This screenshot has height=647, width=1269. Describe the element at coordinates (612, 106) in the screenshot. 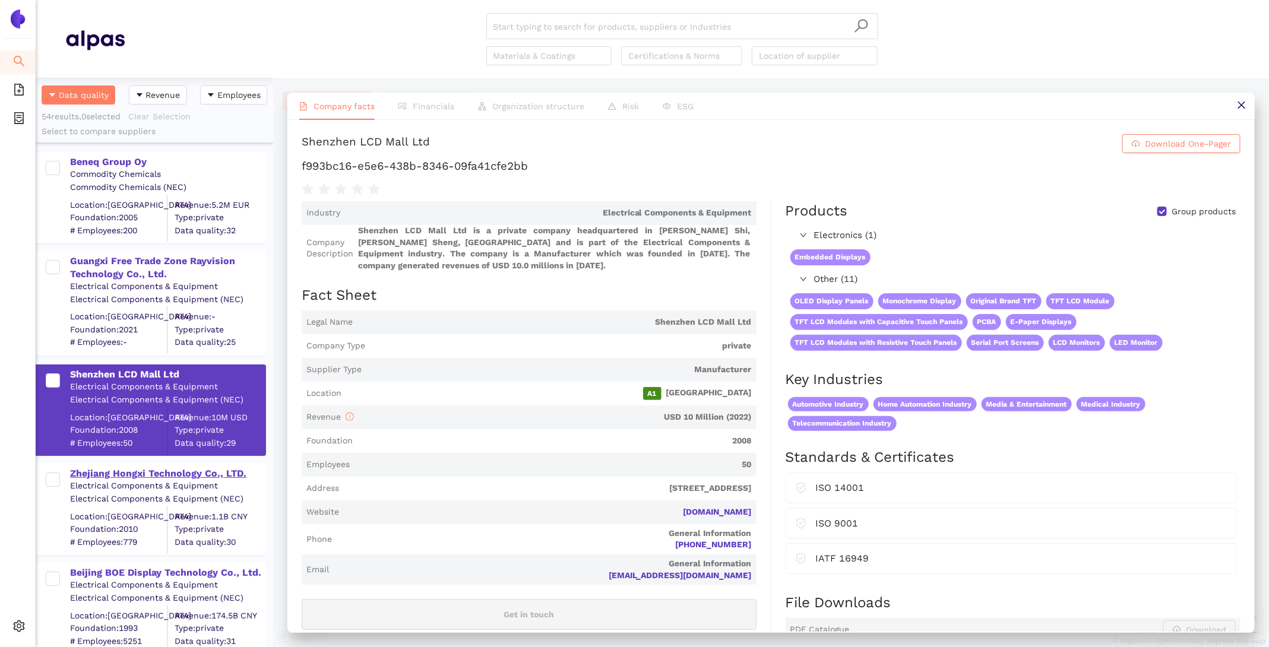

I see `span: warning` at that location.